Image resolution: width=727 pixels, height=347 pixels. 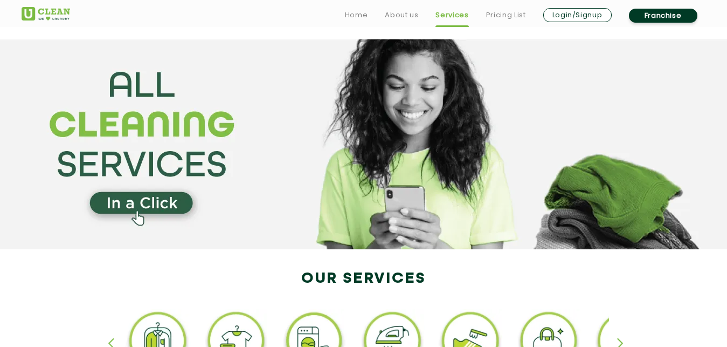 What do you see at coordinates (46, 13) in the screenshot?
I see `img: UClean Laundry and Dry Cleaning` at bounding box center [46, 13].